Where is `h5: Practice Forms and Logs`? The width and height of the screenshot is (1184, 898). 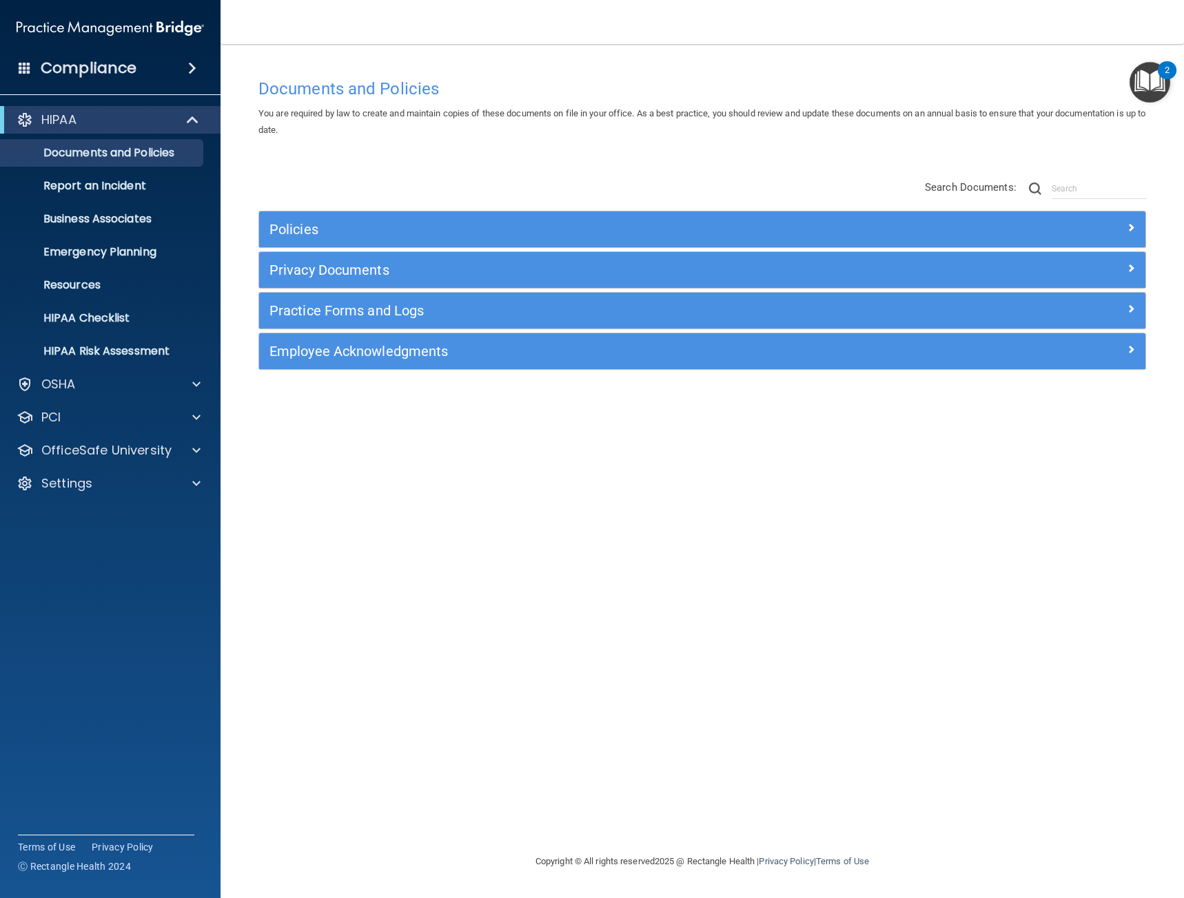
h5: Practice Forms and Logs is located at coordinates (591, 311).